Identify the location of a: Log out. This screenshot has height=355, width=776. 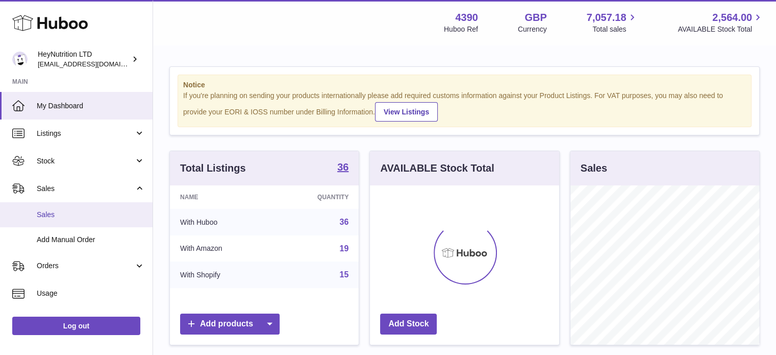
(76, 326).